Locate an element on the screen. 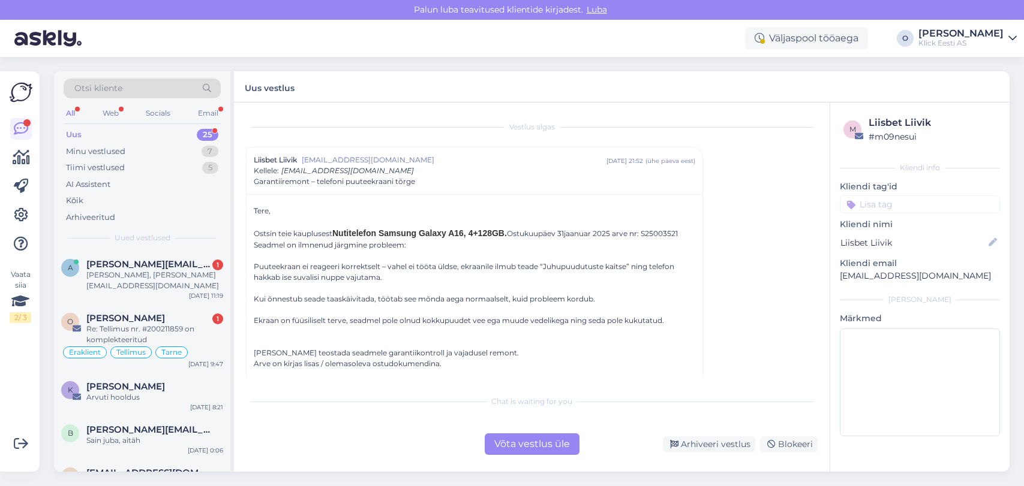 The image size is (1024, 486). span: Uued vestlused is located at coordinates (142, 238).